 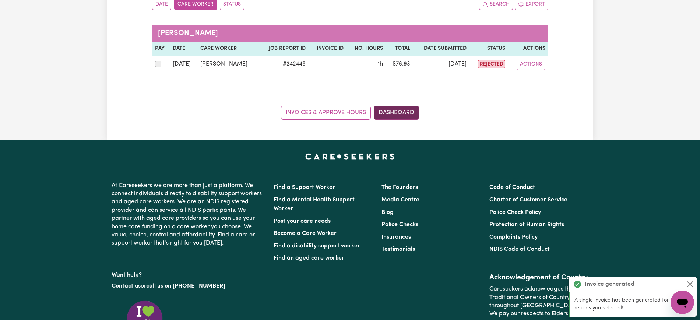 I want to click on p: Want help?, so click(x=188, y=274).